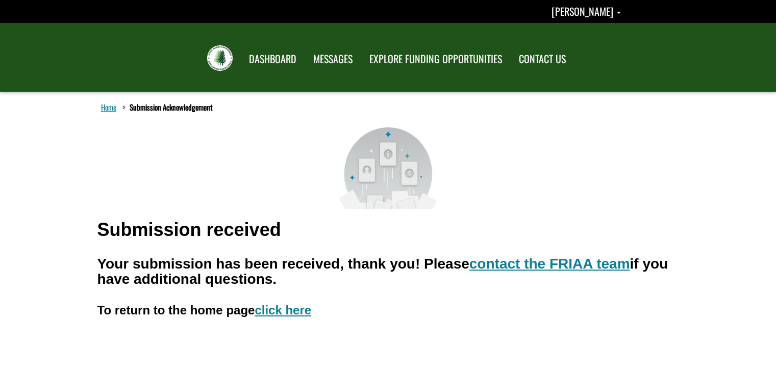  What do you see at coordinates (550, 264) in the screenshot?
I see `a: contact the FRIAA team` at bounding box center [550, 264].